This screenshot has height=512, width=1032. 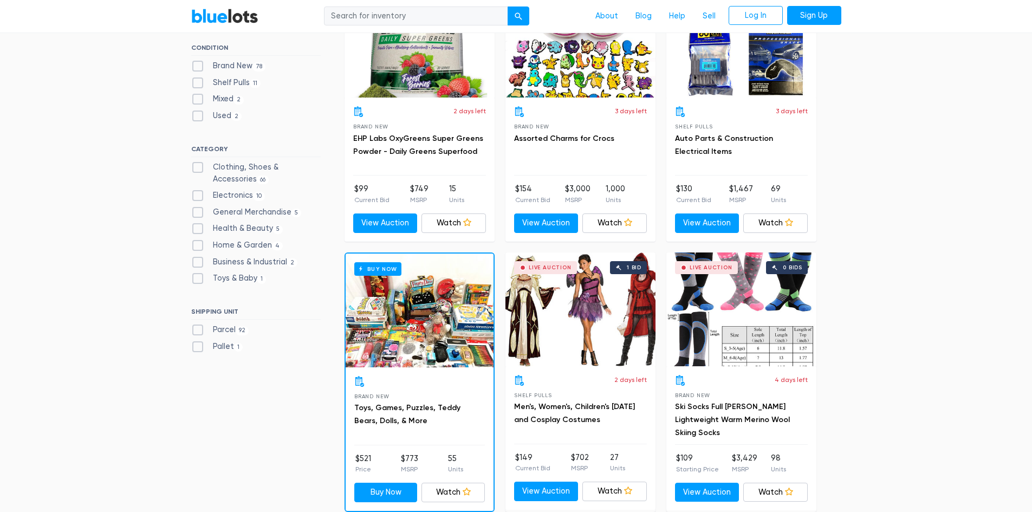 What do you see at coordinates (677, 16) in the screenshot?
I see `a: Help` at bounding box center [677, 16].